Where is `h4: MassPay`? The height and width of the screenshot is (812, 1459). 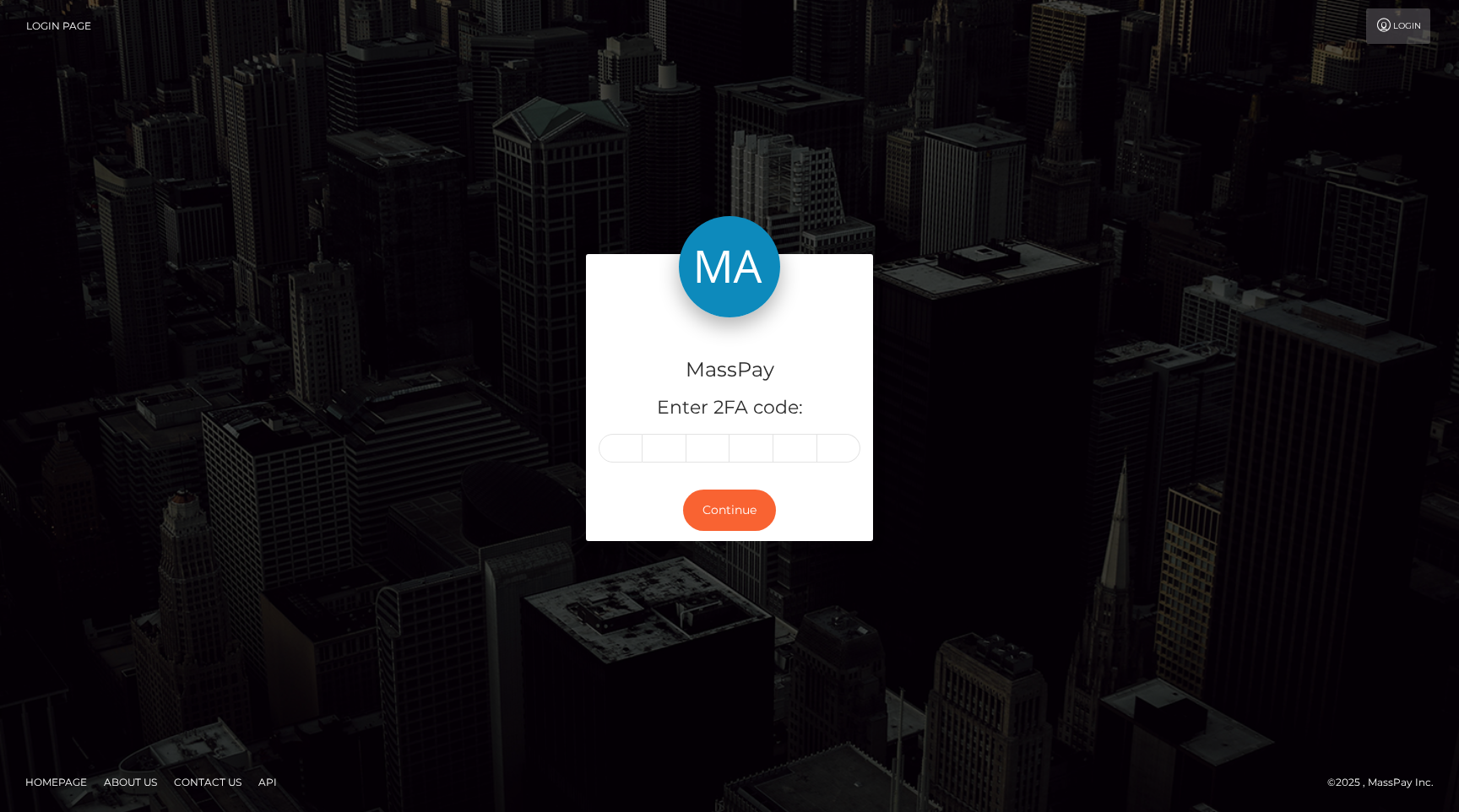
h4: MassPay is located at coordinates (730, 370).